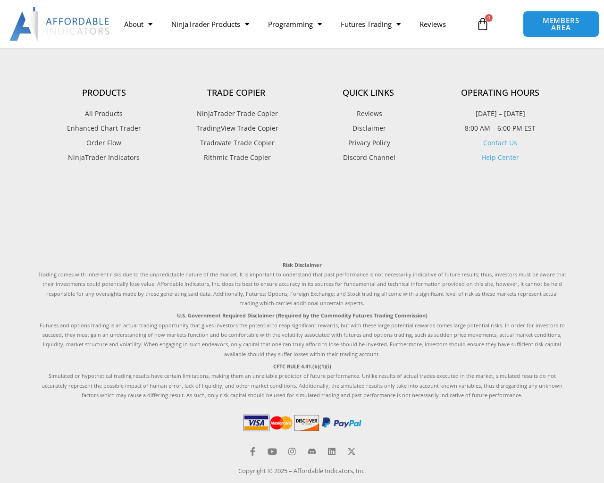 This screenshot has height=483, width=604. I want to click on span: Copyright © 2025 – Affordable Indicators, Inc., so click(302, 471).